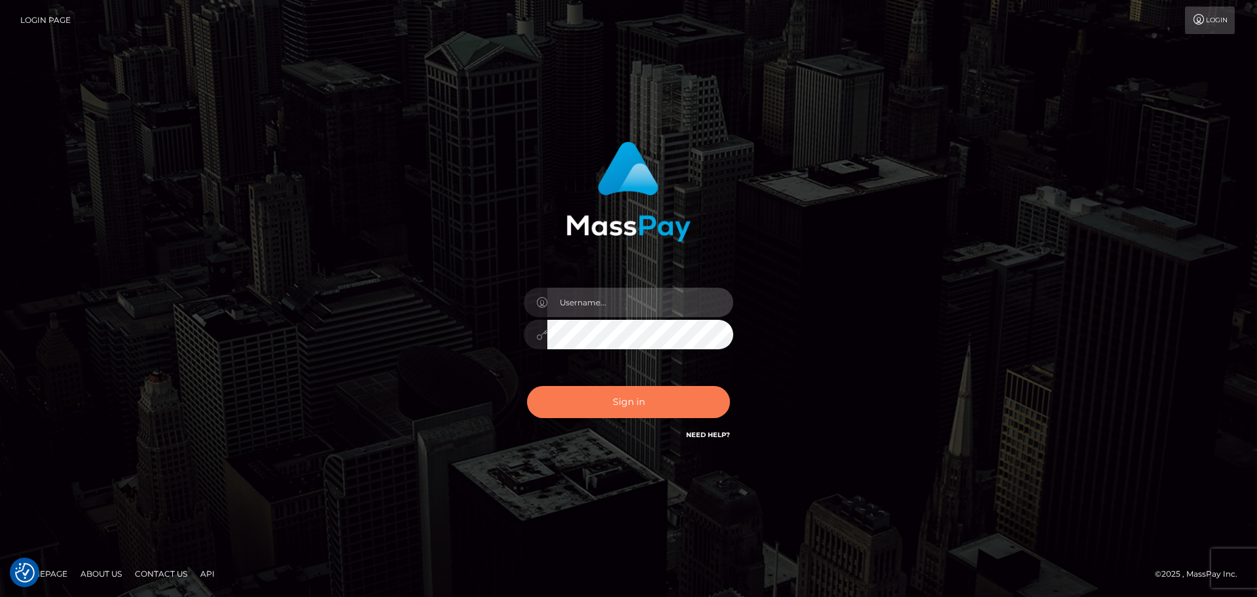  I want to click on a: Contact Us, so click(161, 573).